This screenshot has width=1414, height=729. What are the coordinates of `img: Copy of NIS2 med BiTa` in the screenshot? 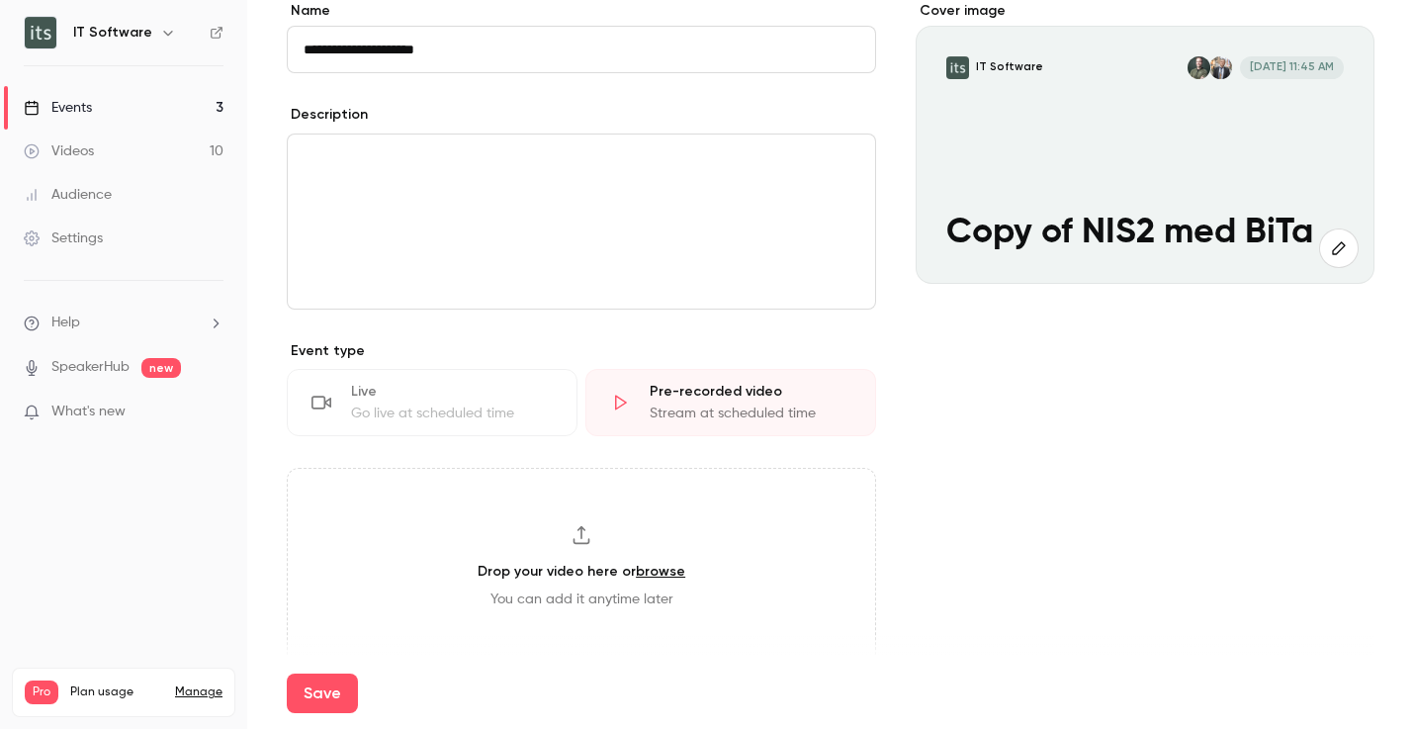 It's located at (957, 67).